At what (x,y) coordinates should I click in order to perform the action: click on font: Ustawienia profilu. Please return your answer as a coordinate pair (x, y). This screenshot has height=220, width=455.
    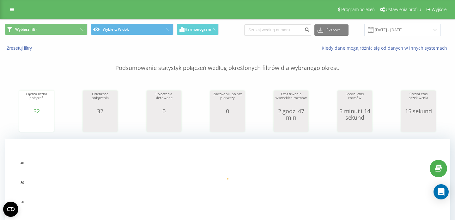
    Looking at the image, I should click on (403, 9).